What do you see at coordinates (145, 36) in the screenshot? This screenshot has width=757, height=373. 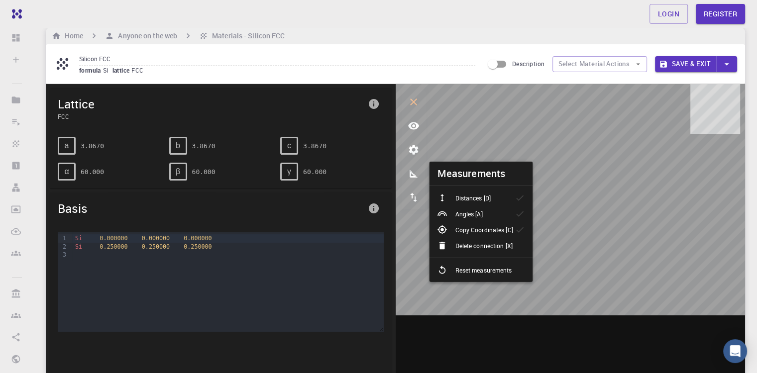 I see `h6: Anyone on the web` at bounding box center [145, 36].